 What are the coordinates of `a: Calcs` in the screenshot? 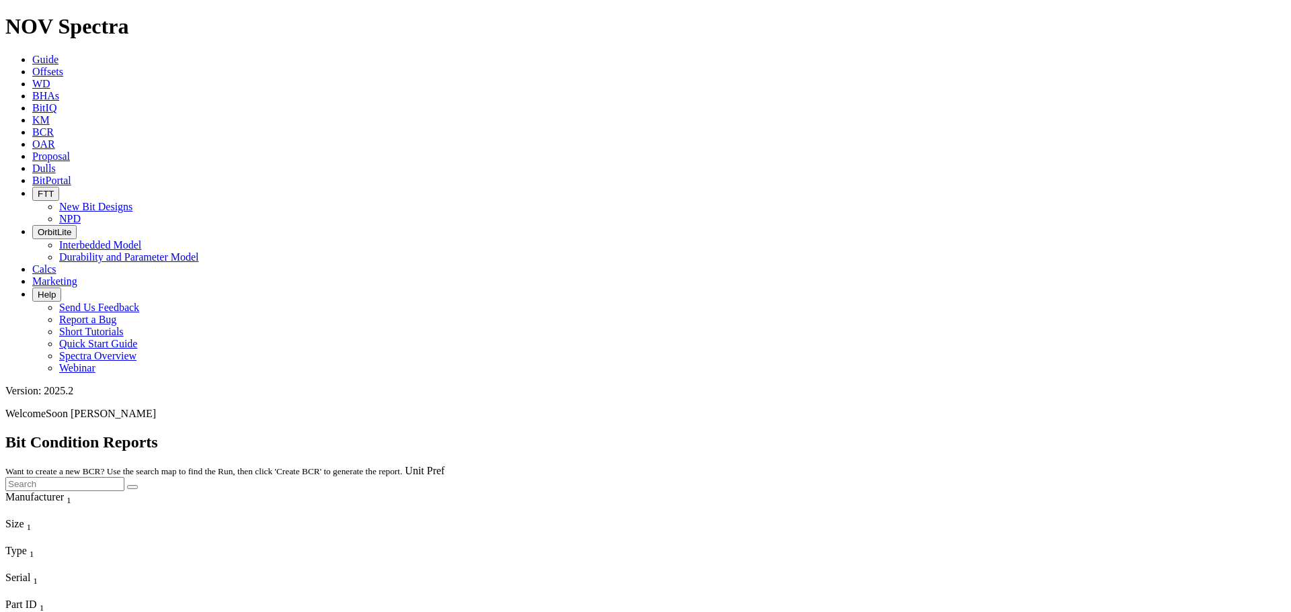 It's located at (44, 269).